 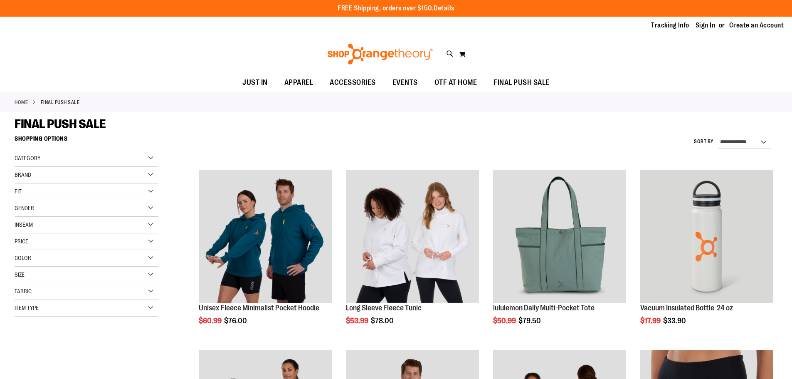 What do you see at coordinates (704, 141) in the screenshot?
I see `label: Sort By` at bounding box center [704, 141].